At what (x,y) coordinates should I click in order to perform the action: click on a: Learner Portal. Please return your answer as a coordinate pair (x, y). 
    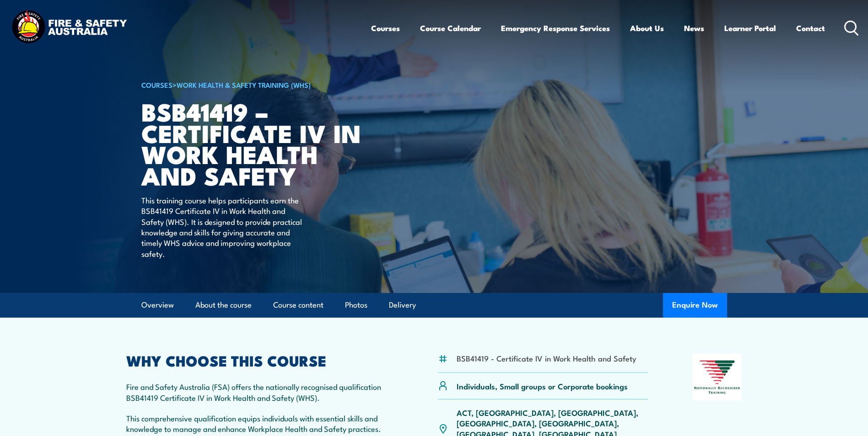
    Looking at the image, I should click on (750, 28).